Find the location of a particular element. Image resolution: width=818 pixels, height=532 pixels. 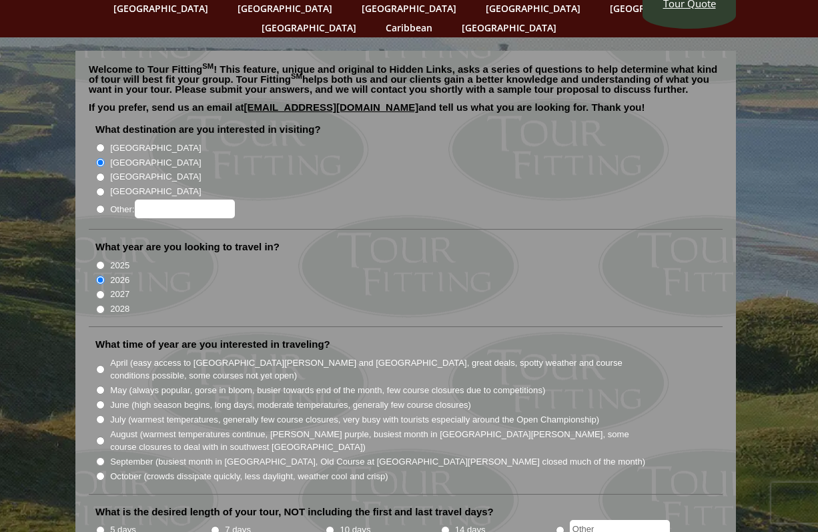

label: What is the desired length of your tour, NOT including the first and last travel days? is located at coordinates (294, 512).